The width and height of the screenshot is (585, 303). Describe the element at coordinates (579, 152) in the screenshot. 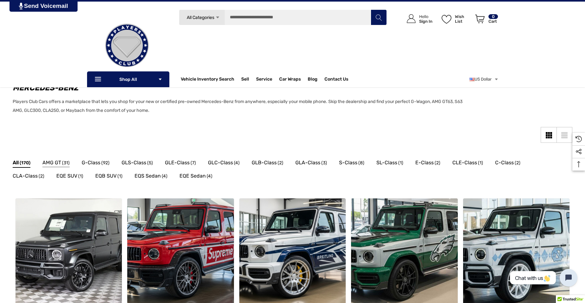

I see `svg: Social Media` at that location.